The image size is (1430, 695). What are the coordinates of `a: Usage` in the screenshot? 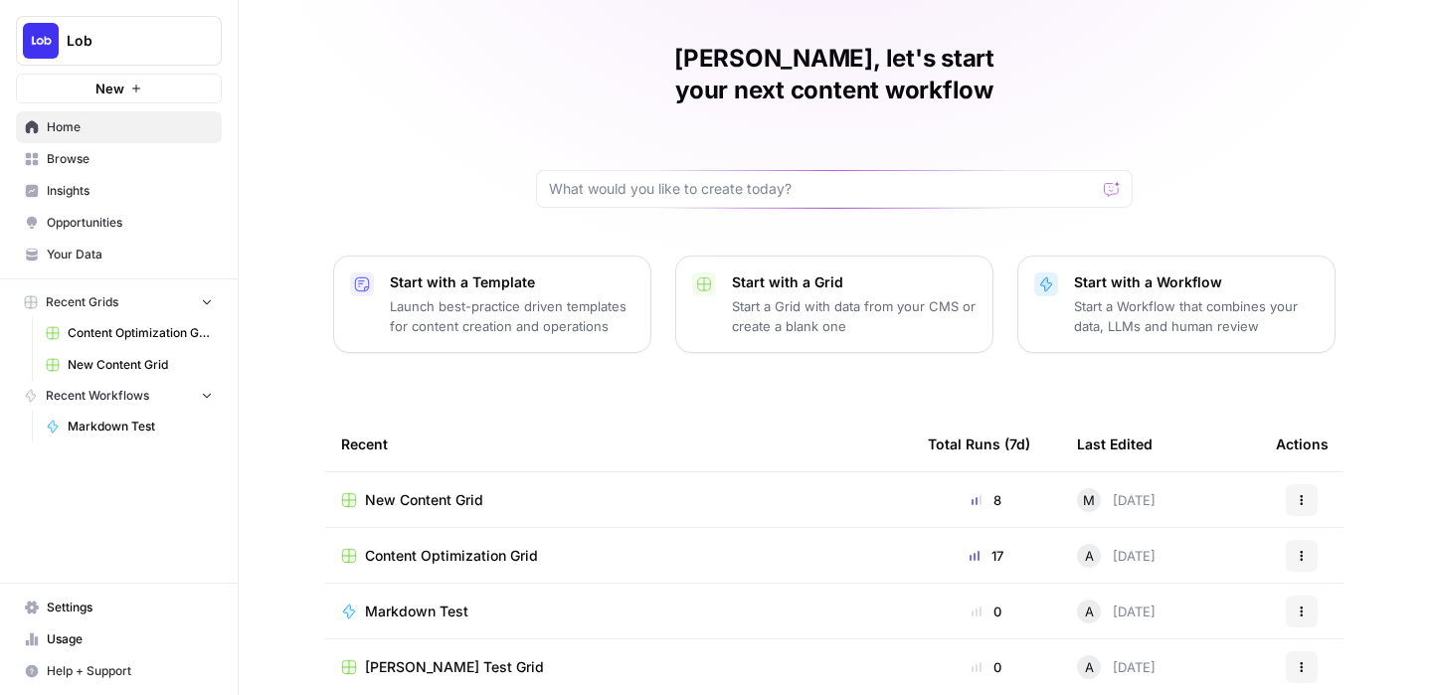 It's located at (118, 640).